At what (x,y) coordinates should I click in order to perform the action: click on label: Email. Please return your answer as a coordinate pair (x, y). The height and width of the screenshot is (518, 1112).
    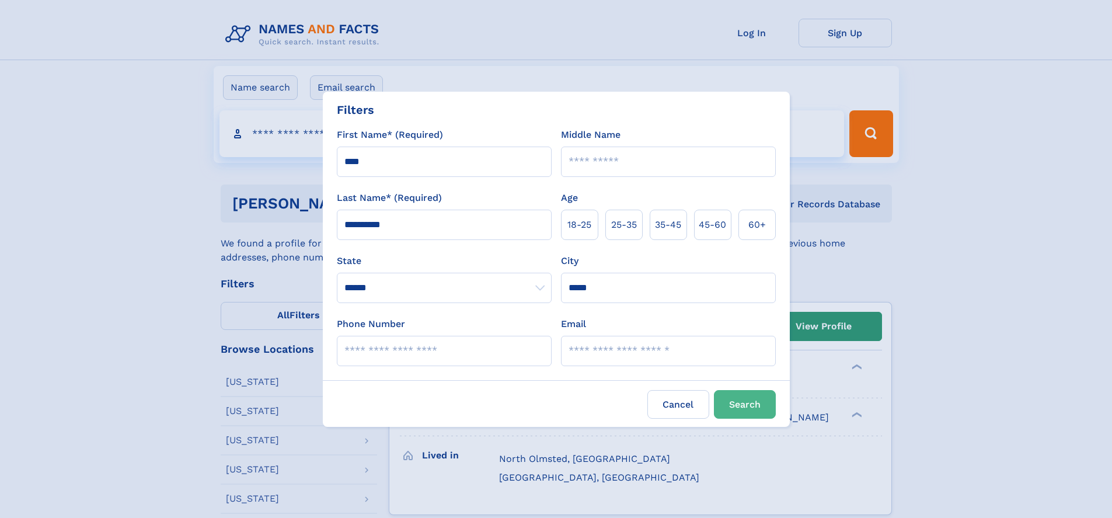
    Looking at the image, I should click on (573, 324).